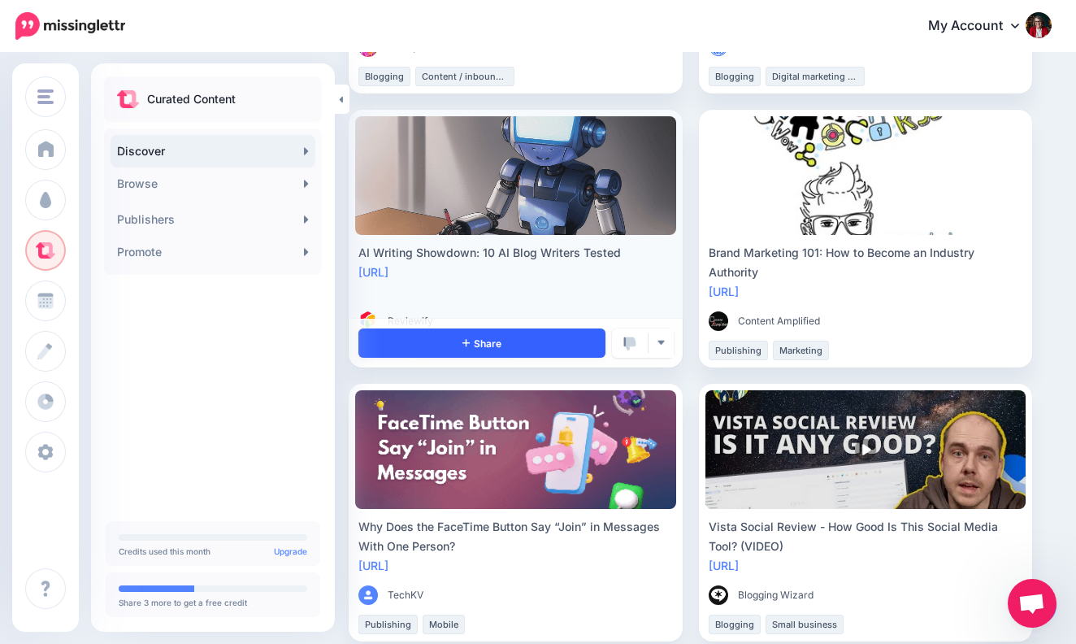 Image resolution: width=1076 pixels, height=644 pixels. I want to click on div: AI Writing Showdown: 10 AI Blog Writers Tested, so click(515, 253).